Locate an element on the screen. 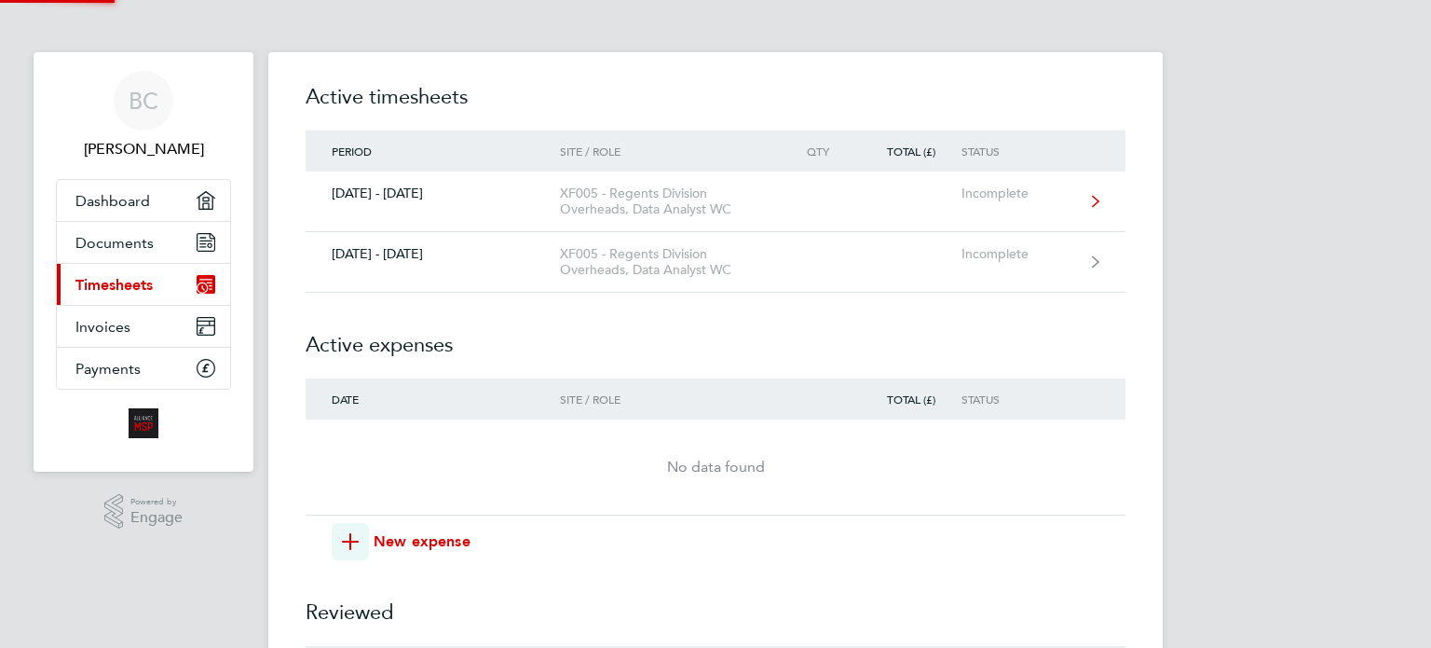  h2: Reviewed is located at coordinates (716, 603).